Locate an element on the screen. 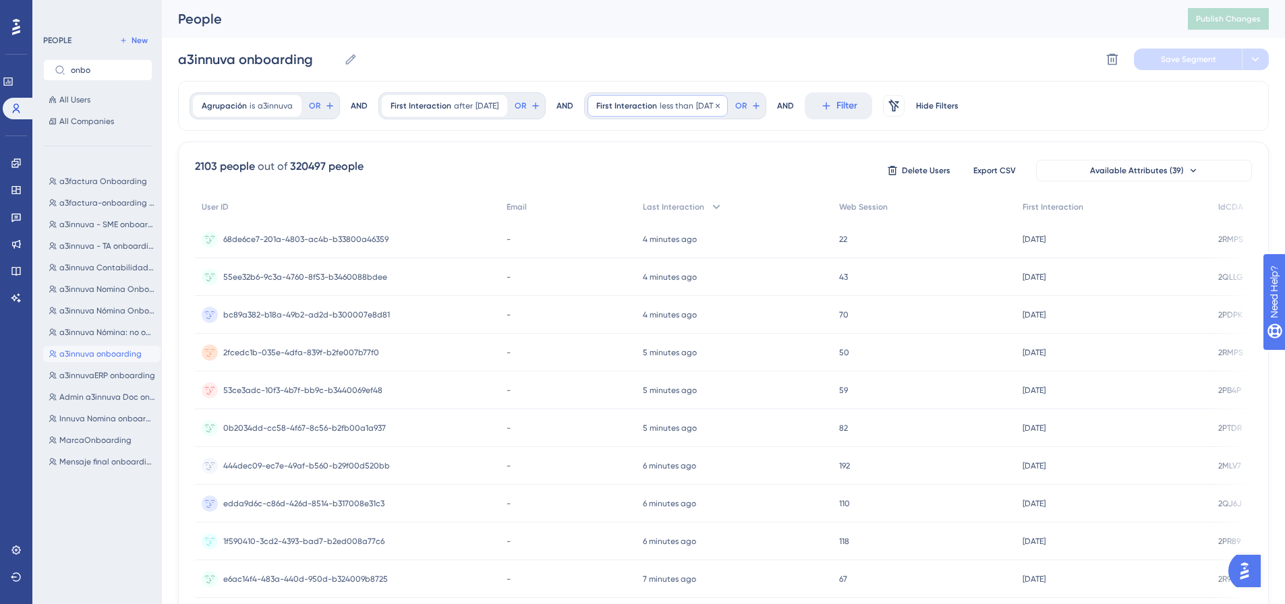 The height and width of the screenshot is (604, 1285). span: Need Help? is located at coordinates (58, 11).